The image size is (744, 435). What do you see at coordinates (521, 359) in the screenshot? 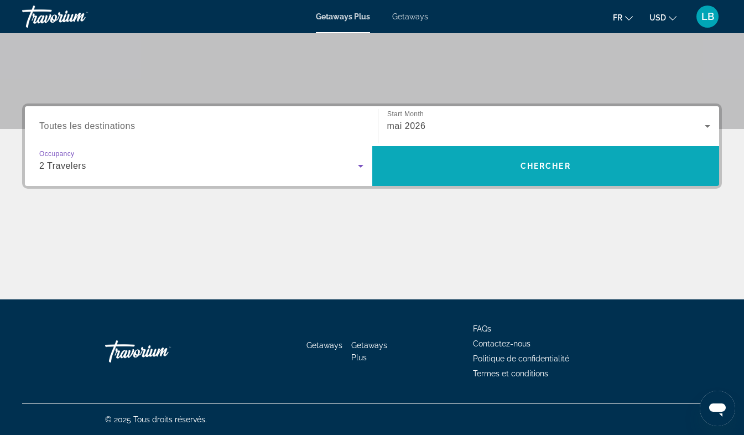
I see `span: Politique de confidentialité` at bounding box center [521, 359].